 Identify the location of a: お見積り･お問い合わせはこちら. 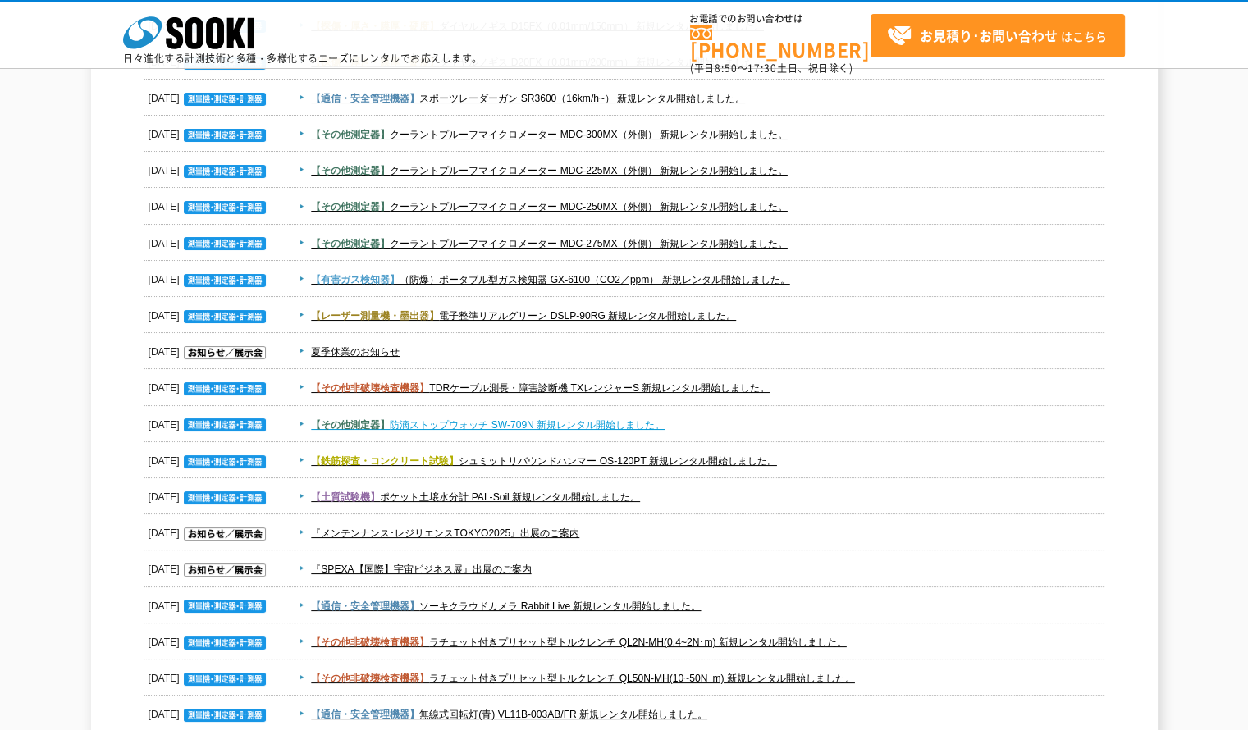
(998, 35).